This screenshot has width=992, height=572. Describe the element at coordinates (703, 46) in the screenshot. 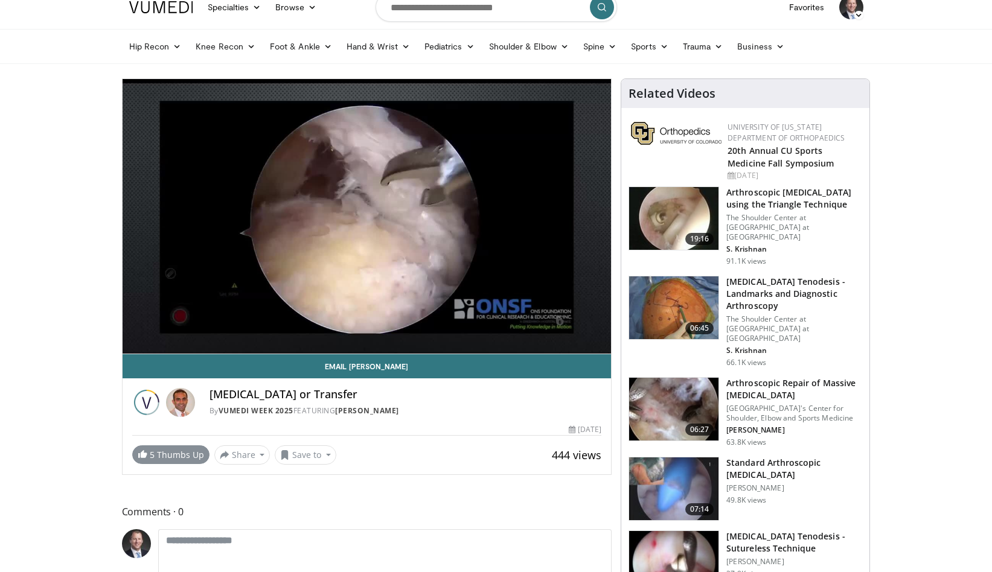

I see `a: Trauma` at that location.